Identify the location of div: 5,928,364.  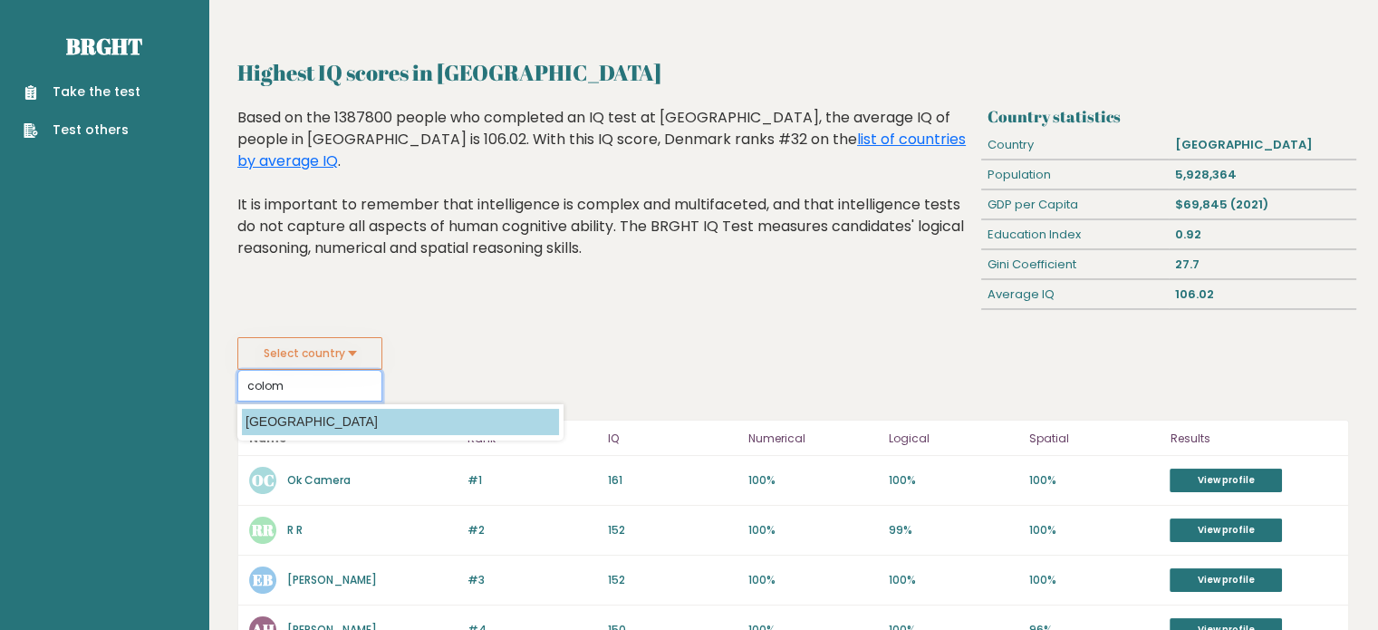
(1262, 175).